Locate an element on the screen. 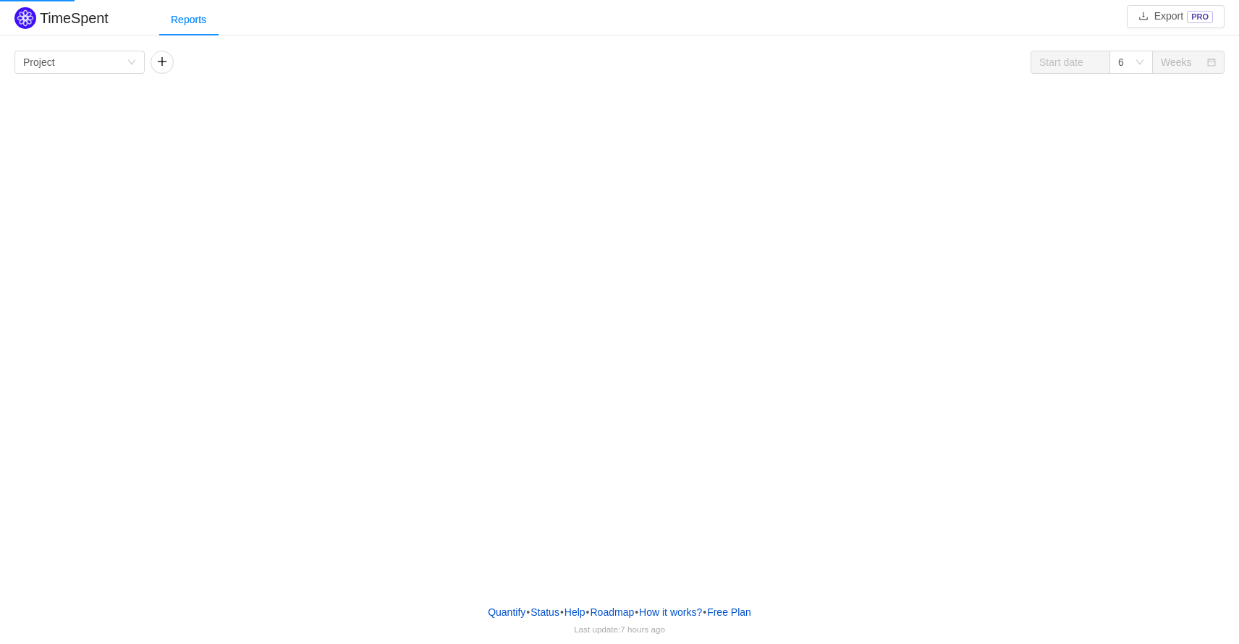 The width and height of the screenshot is (1239, 644). a: Quantify is located at coordinates (507, 612).